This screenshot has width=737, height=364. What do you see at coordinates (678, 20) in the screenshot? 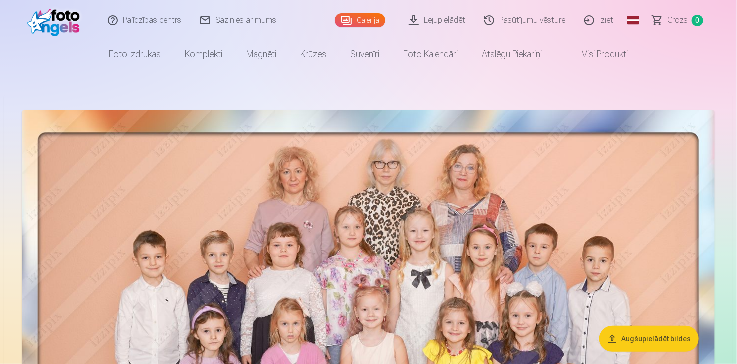
I see `span: Grozs` at bounding box center [678, 20].